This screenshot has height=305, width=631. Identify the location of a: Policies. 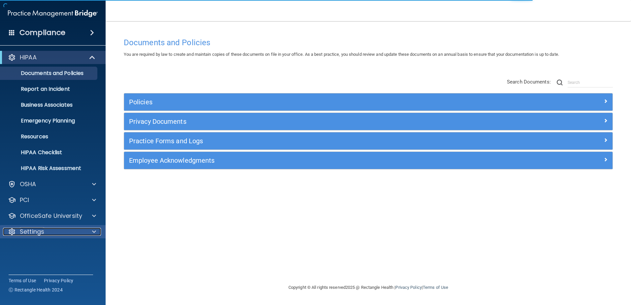
(368, 102).